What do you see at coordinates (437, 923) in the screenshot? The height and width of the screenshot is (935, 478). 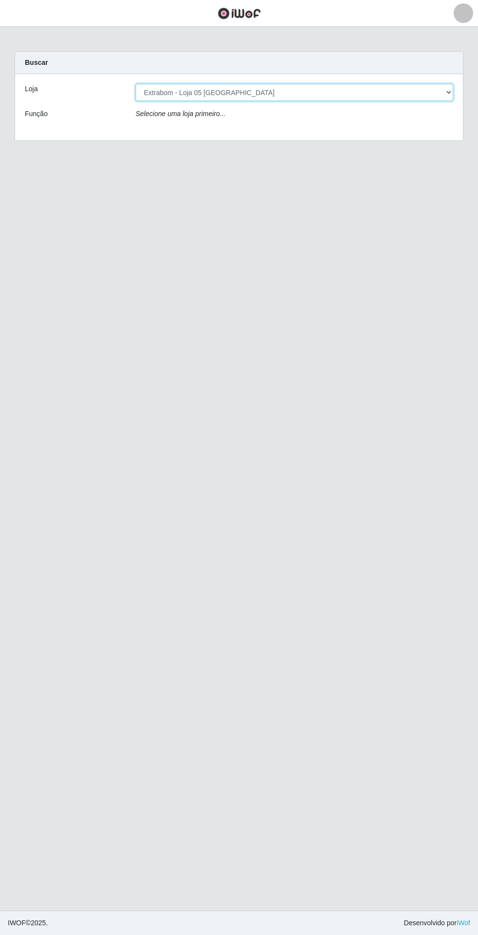 I see `span: Desenvolvido por` at bounding box center [437, 923].